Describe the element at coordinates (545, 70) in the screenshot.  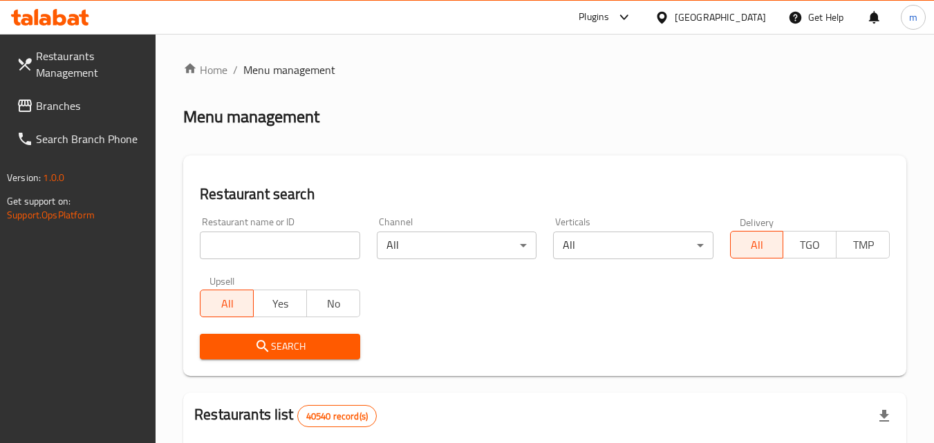
I see `nav: breadcrumb` at that location.